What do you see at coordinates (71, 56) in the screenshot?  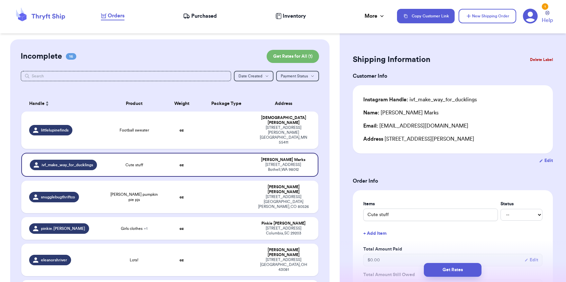 I see `span: 16` at bounding box center [71, 56].